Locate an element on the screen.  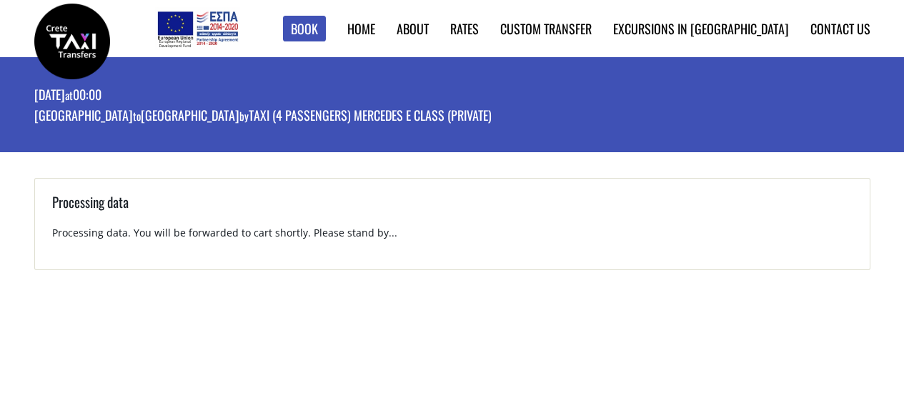
img: Crete Taxi Transfers | Booking page | Crete Taxi Transfers is located at coordinates (72, 41).